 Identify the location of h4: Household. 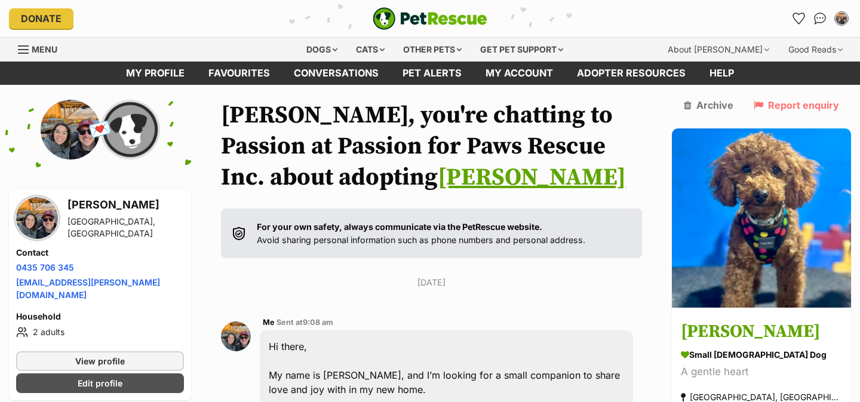
(100, 317).